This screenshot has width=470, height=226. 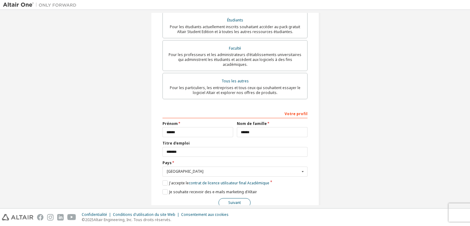 I want to click on button: Suivant, so click(x=234, y=203).